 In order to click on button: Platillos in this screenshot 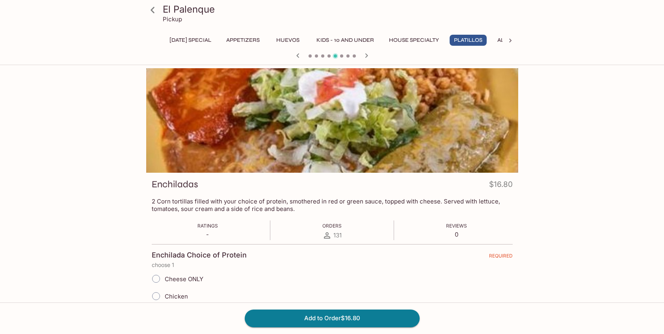, I will do `click(468, 40)`.